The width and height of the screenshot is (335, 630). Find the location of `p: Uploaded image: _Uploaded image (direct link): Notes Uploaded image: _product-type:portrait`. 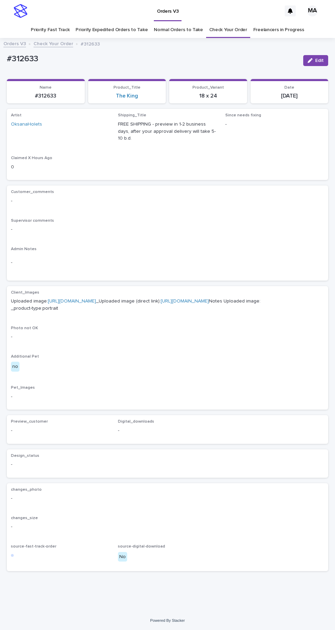

p: Uploaded image: _Uploaded image (direct link): Notes Uploaded image: _product-type:portrait is located at coordinates (168, 305).